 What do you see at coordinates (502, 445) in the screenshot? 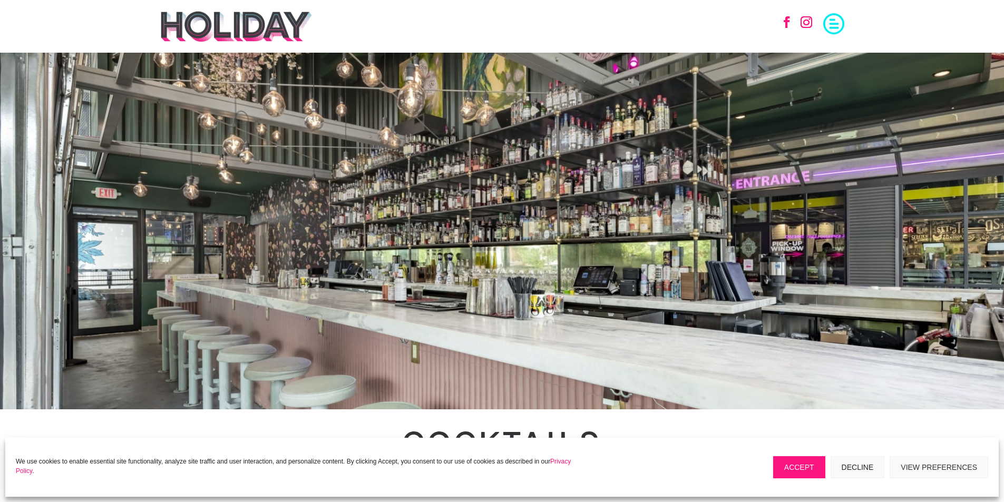
I see `h1: Cocktails` at bounding box center [502, 445].